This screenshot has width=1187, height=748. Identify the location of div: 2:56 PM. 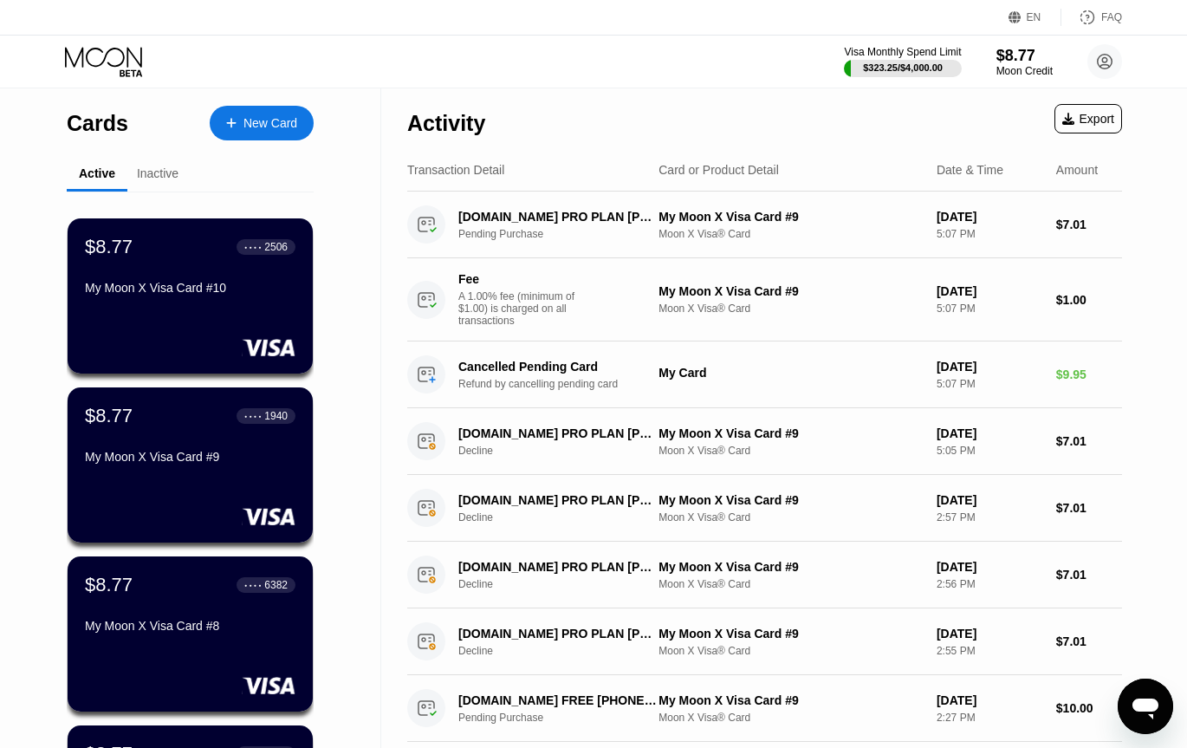
(989, 584).